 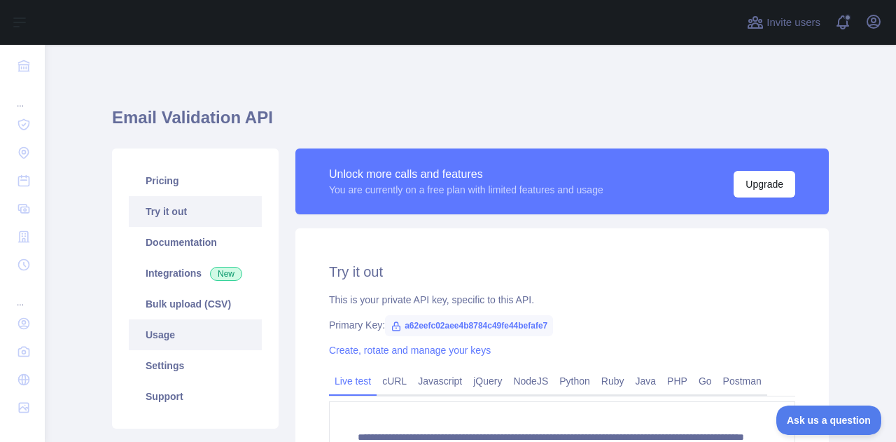 I want to click on h1: Email Validation API, so click(x=471, y=123).